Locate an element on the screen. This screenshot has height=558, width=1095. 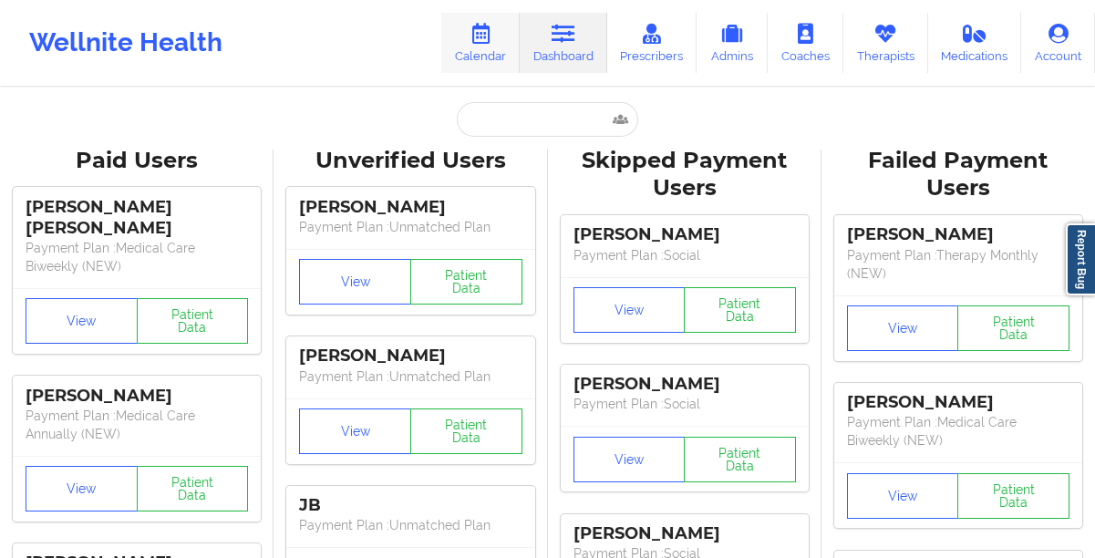
a: Therapists is located at coordinates (885, 43).